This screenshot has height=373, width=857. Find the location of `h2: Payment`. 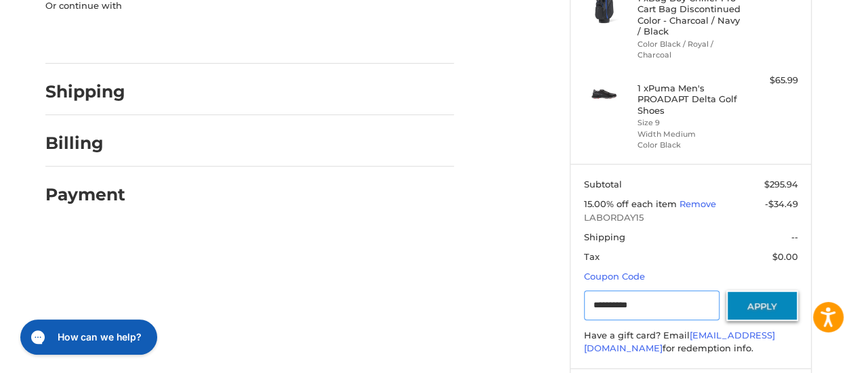

h2: Payment is located at coordinates (85, 195).